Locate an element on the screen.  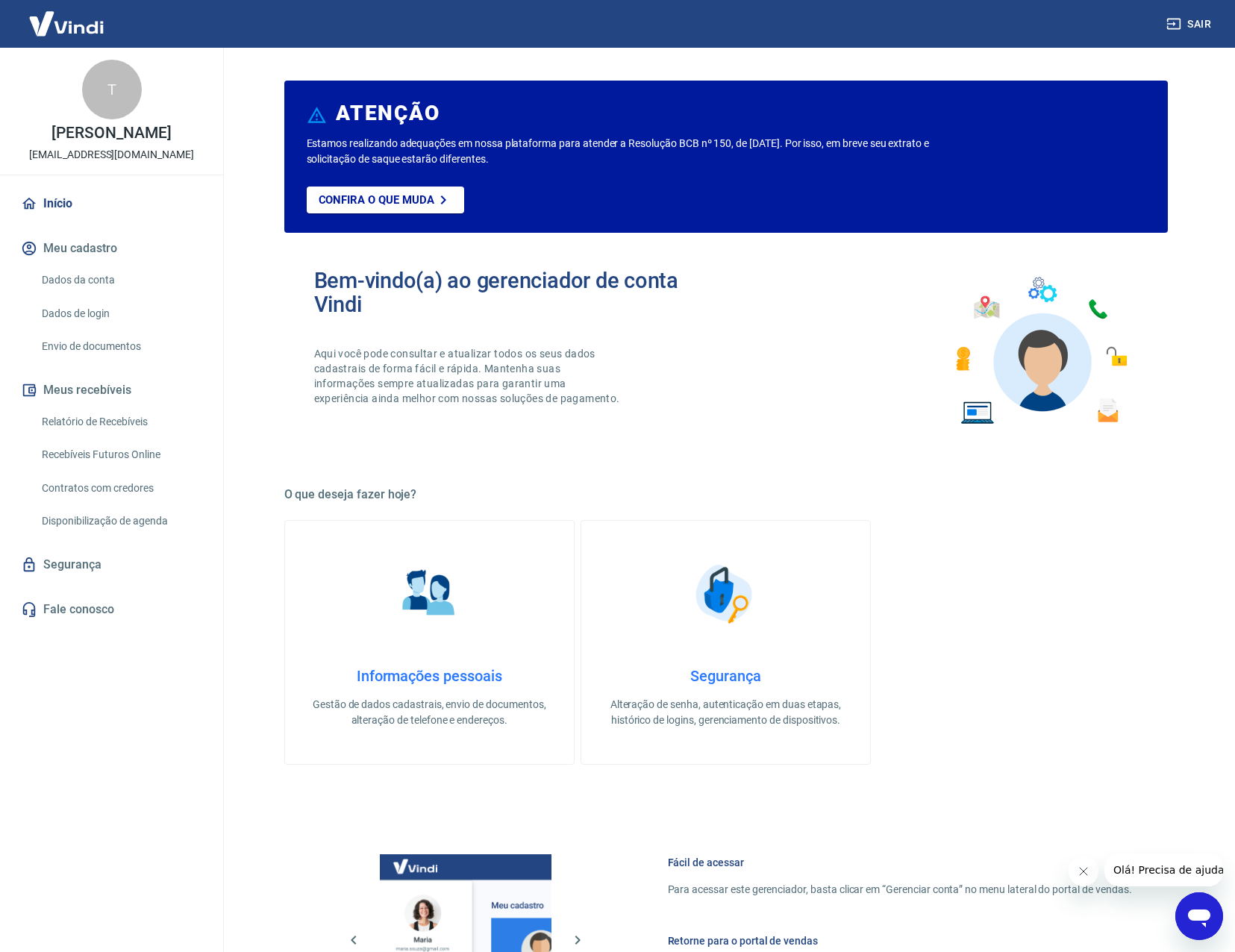
p: Gestão de dados cadastrais, envio de documentos, alteração de telefone e endereços. is located at coordinates (429, 713).